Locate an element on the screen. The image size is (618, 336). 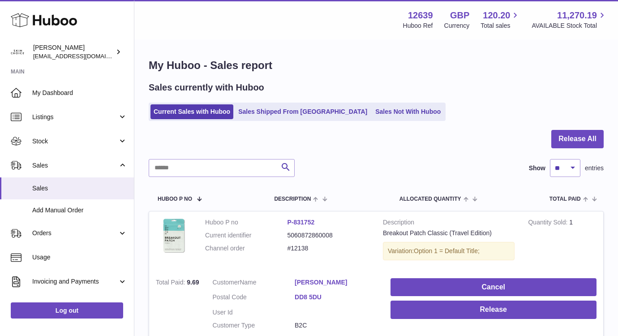
a: 11,270.19 AVAILABLE Stock Total is located at coordinates (569, 20).